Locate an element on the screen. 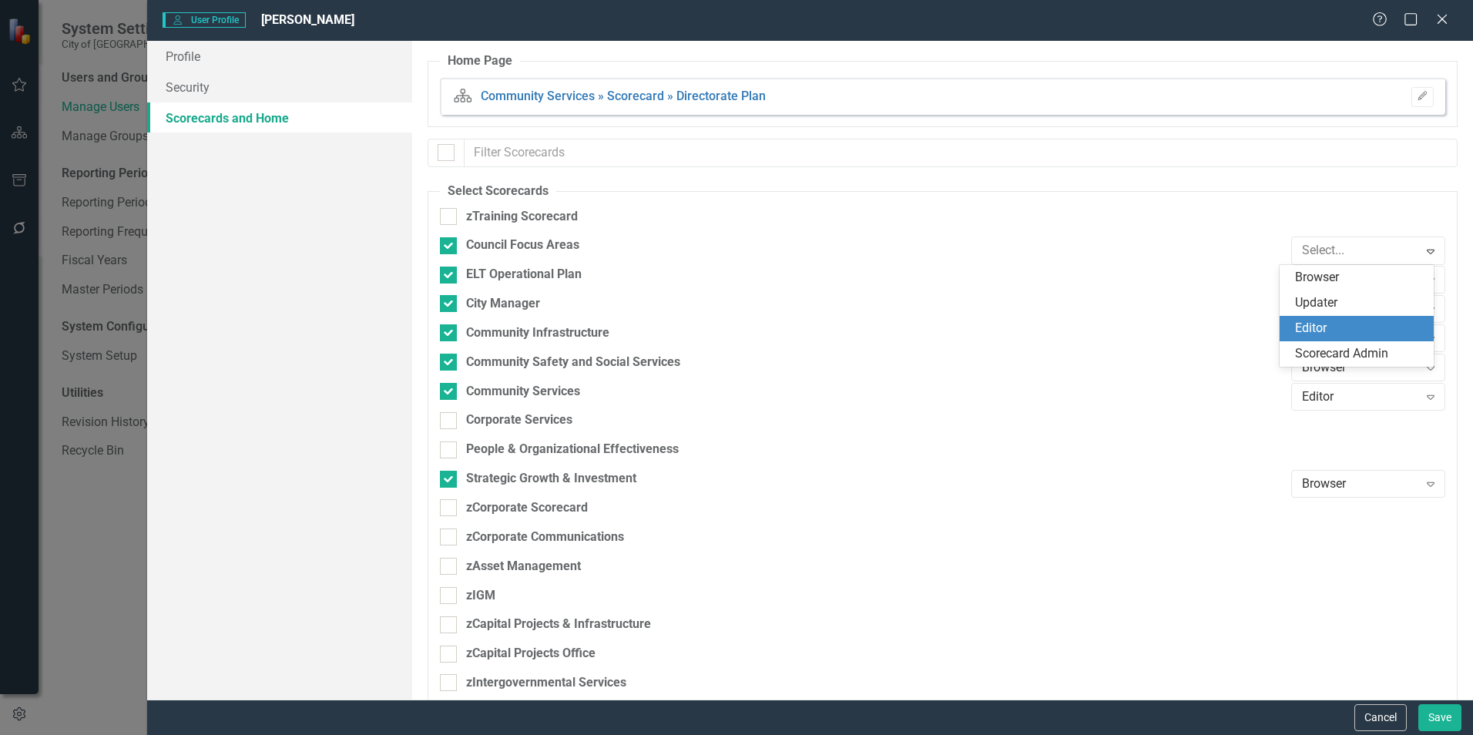  div: zCorporate Scorecard is located at coordinates (527, 508).